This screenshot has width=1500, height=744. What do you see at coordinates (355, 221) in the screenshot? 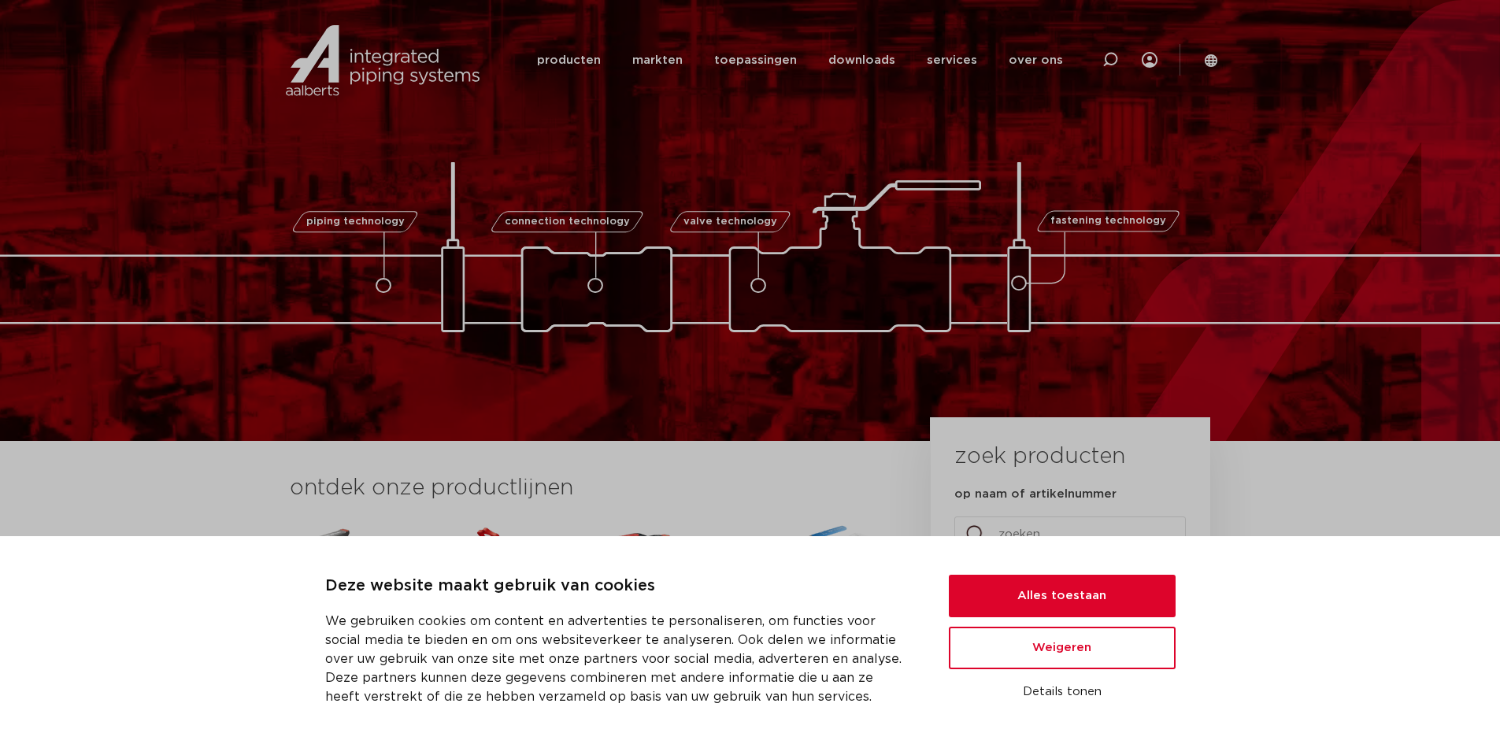
I see `span: piping technology` at bounding box center [355, 221].